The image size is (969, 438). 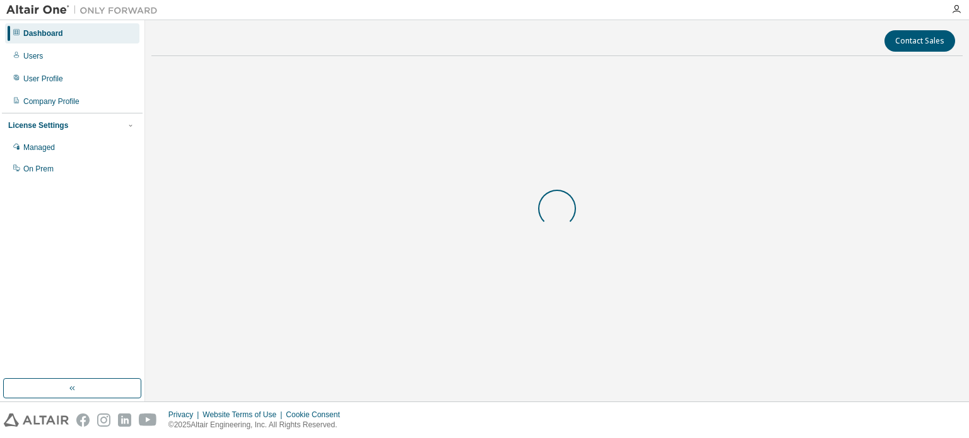 I want to click on img: linkedin.svg, so click(x=124, y=420).